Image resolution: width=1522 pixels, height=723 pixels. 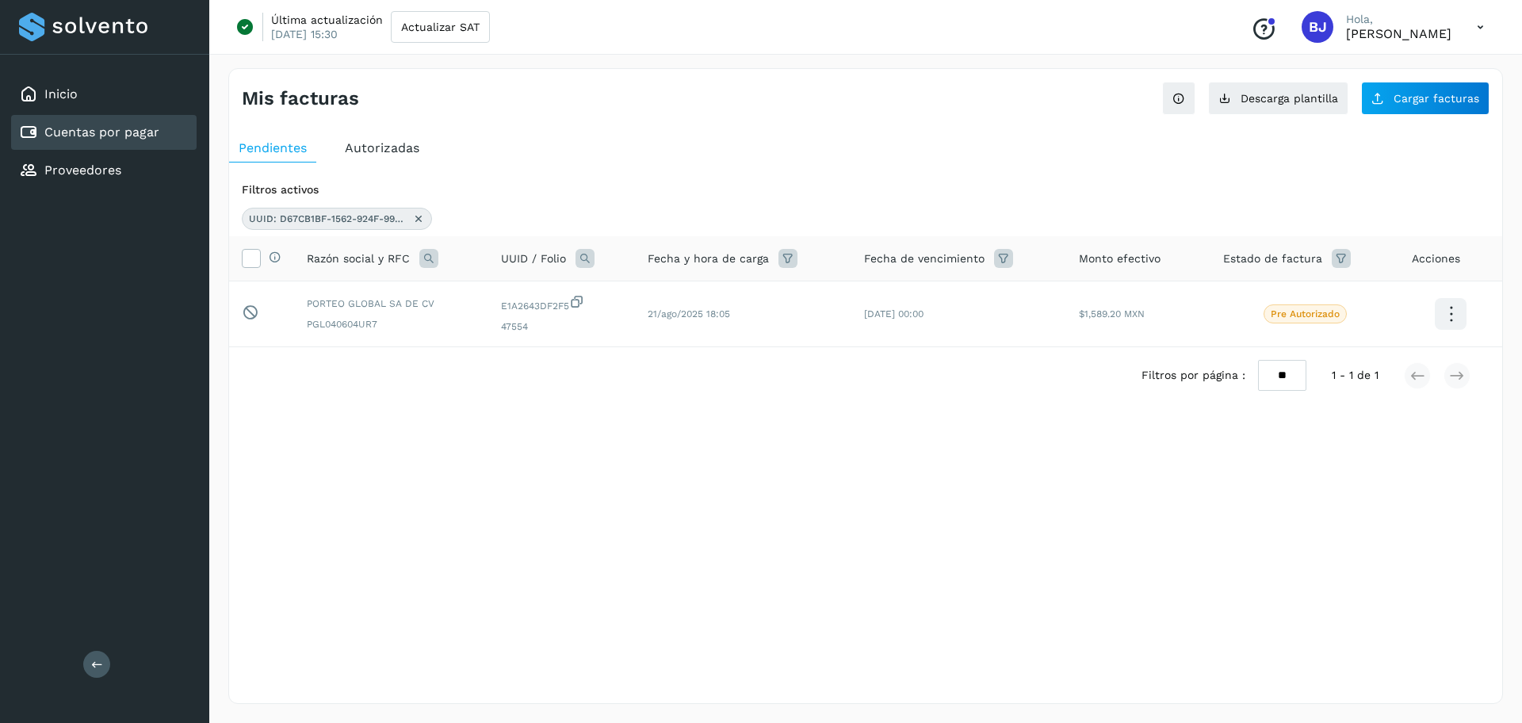 I want to click on span: Pendientes, so click(x=273, y=147).